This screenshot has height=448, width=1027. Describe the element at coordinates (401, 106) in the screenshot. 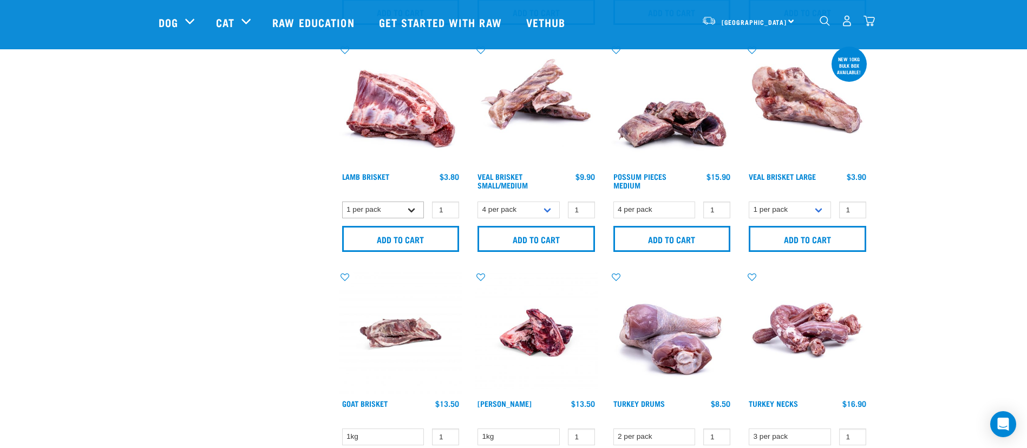

I see `img: 1240 Lamb Brisket Pieces 01` at that location.